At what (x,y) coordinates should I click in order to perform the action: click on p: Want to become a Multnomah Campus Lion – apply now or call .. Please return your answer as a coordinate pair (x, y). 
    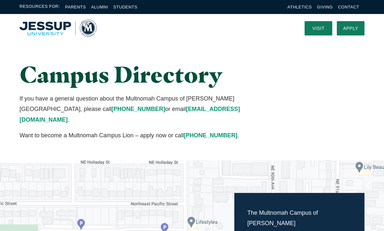
    Looking at the image, I should click on (132, 135).